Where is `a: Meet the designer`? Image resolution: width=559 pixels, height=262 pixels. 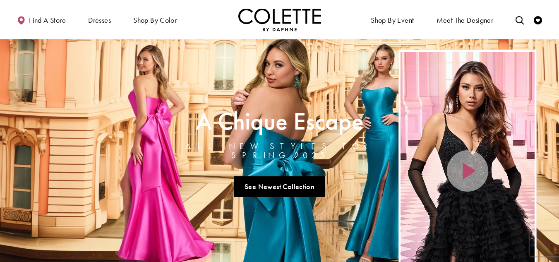
a: Meet the designer is located at coordinates (465, 19).